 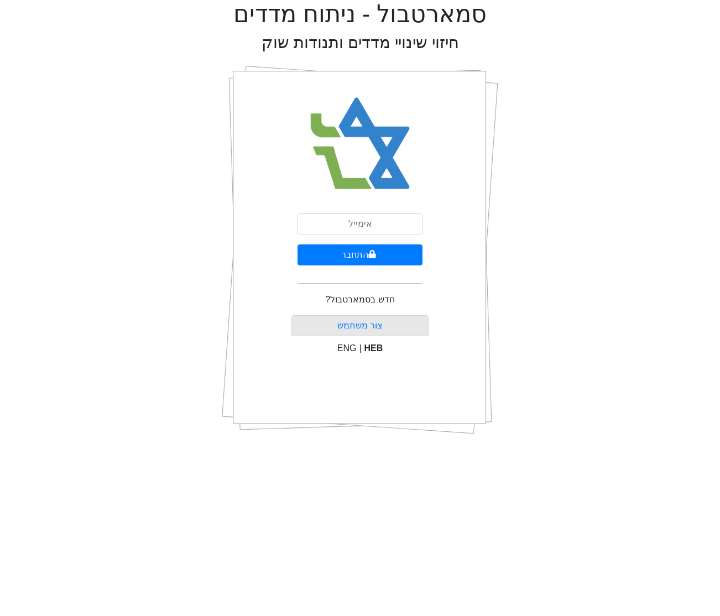 I want to click on button: צור משתמש, so click(x=360, y=326).